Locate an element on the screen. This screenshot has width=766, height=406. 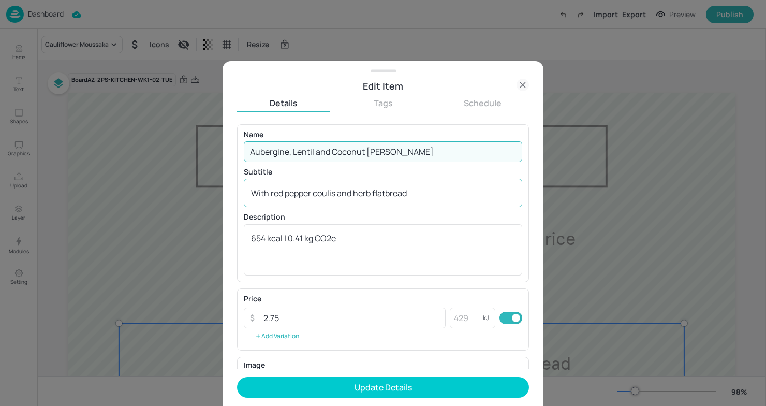
button: Add Variation is located at coordinates (277, 336).